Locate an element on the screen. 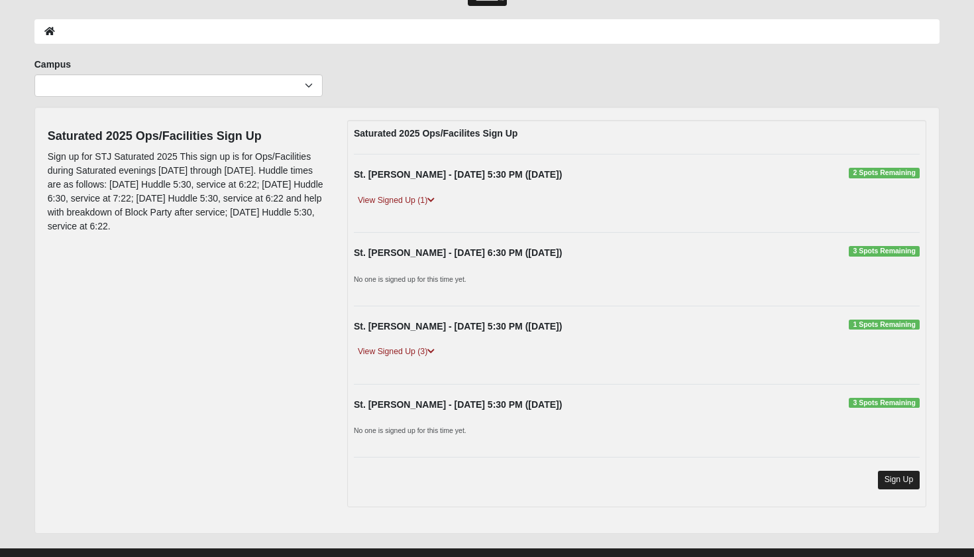  label: Campus is located at coordinates (52, 64).